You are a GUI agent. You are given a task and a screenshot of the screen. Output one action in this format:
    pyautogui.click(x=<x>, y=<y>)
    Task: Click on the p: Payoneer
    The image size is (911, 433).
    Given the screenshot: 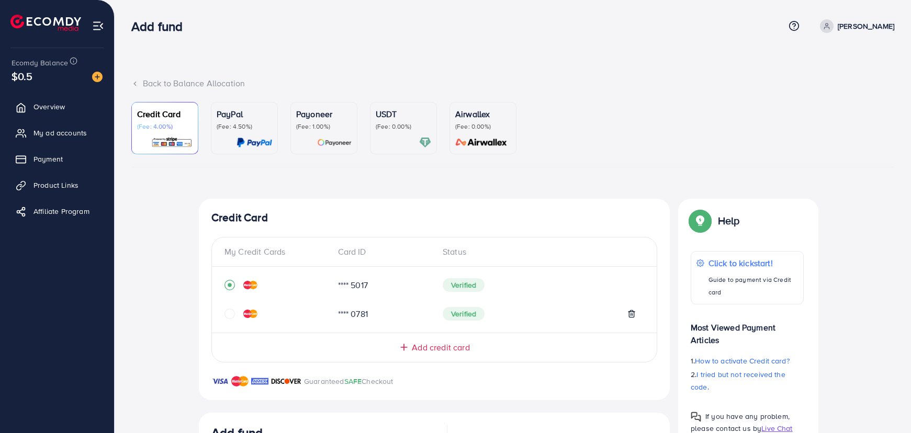 What is the action you would take?
    pyautogui.click(x=324, y=114)
    